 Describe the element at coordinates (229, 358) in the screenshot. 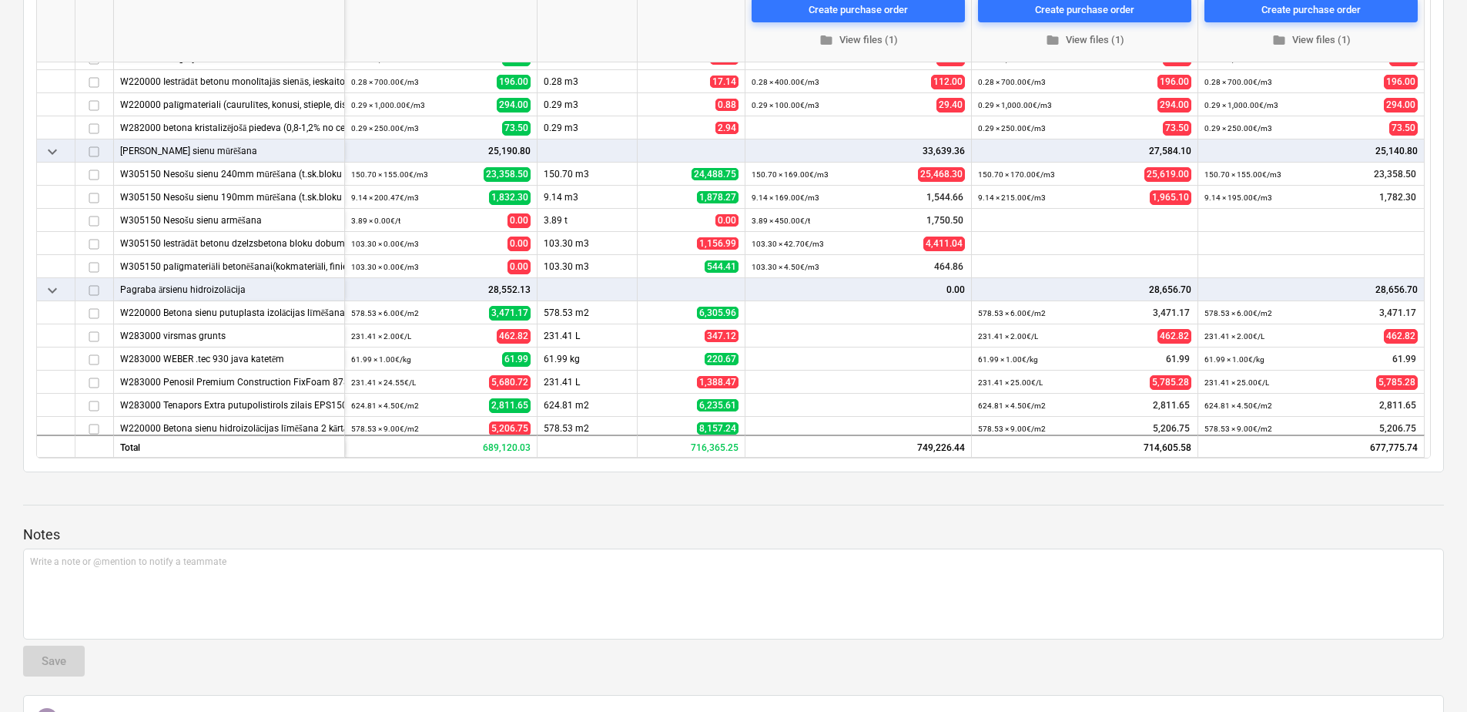

I see `div: W283000 WEBER .tec 930 java katetēm` at that location.